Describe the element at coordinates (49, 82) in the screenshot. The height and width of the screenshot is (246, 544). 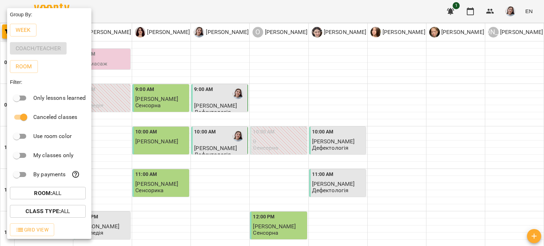
I see `div: Filter:` at that location.